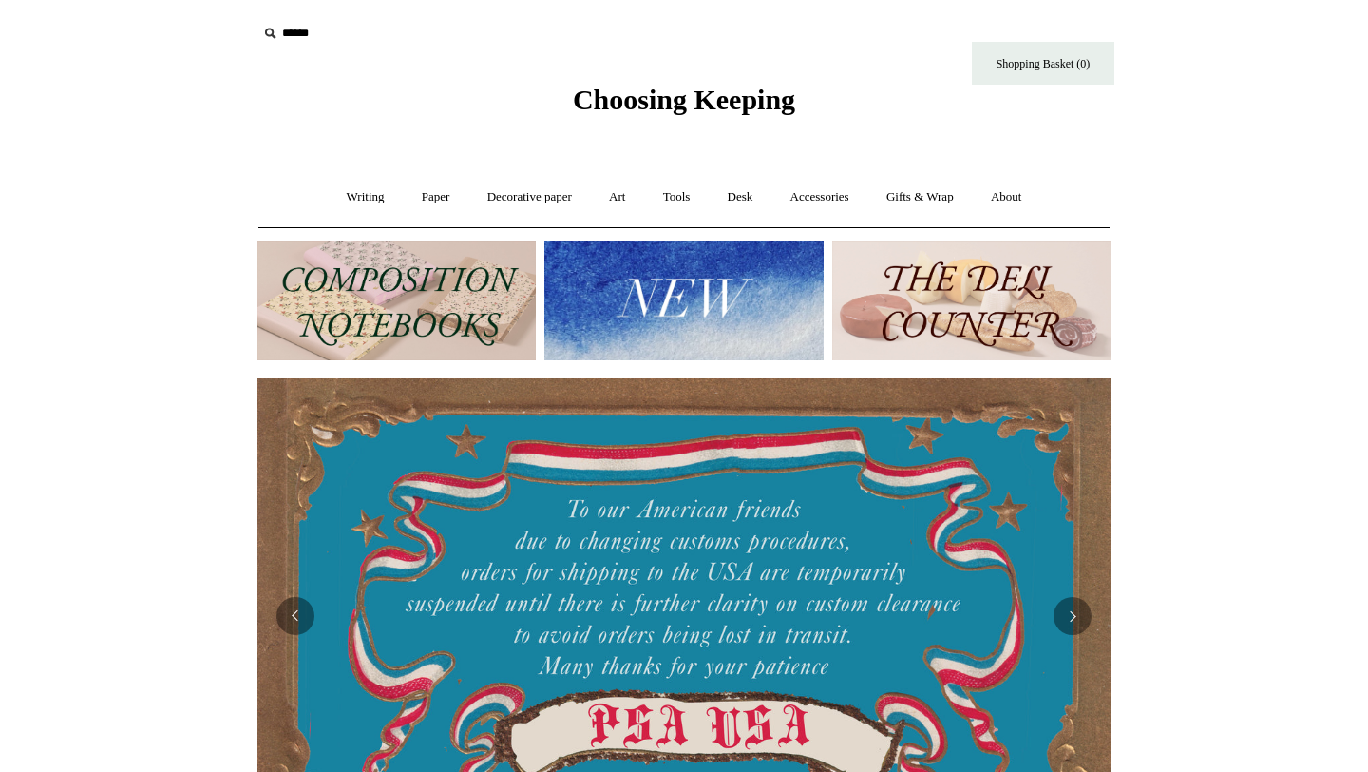 This screenshot has height=772, width=1368. Describe the element at coordinates (1006, 197) in the screenshot. I see `a: About` at that location.